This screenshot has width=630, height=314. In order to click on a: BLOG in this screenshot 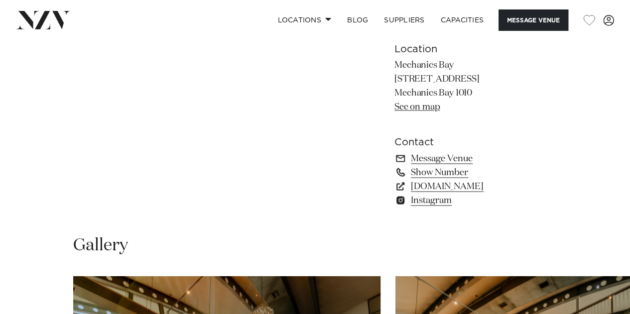, I will do `click(357, 20)`.